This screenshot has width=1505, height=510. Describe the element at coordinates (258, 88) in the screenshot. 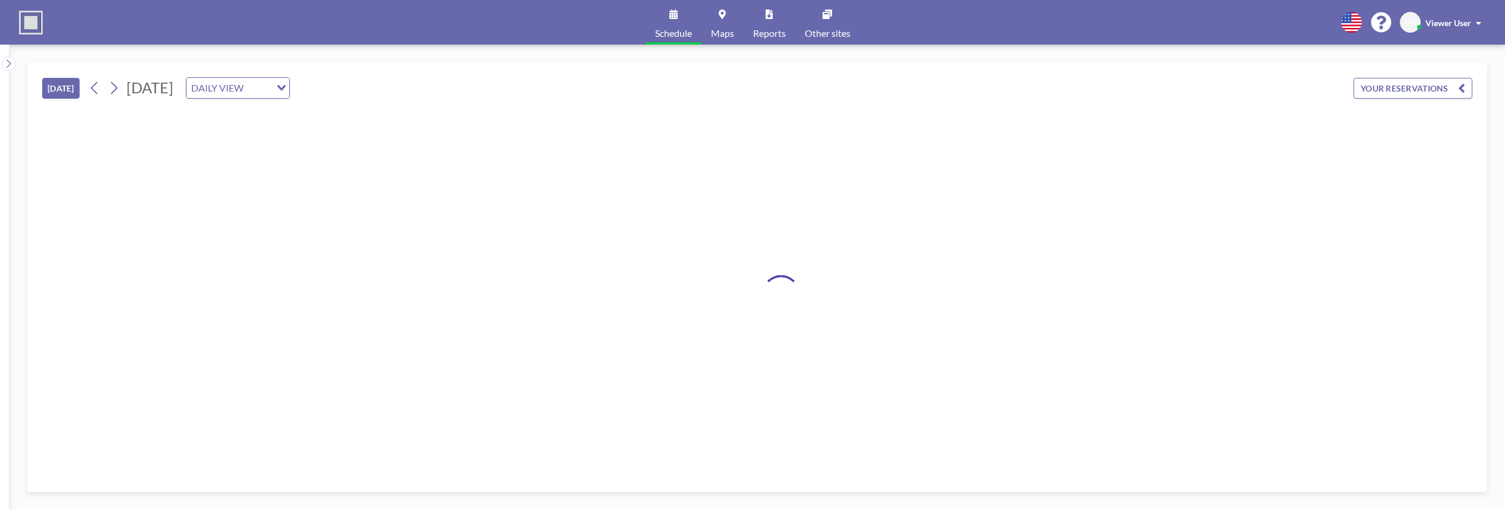

I see `input: Search for option` at that location.